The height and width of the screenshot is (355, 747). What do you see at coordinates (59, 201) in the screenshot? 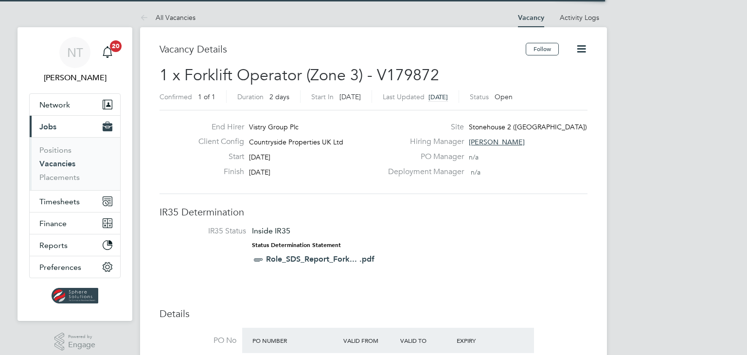
I see `span: Timesheets` at bounding box center [59, 201].